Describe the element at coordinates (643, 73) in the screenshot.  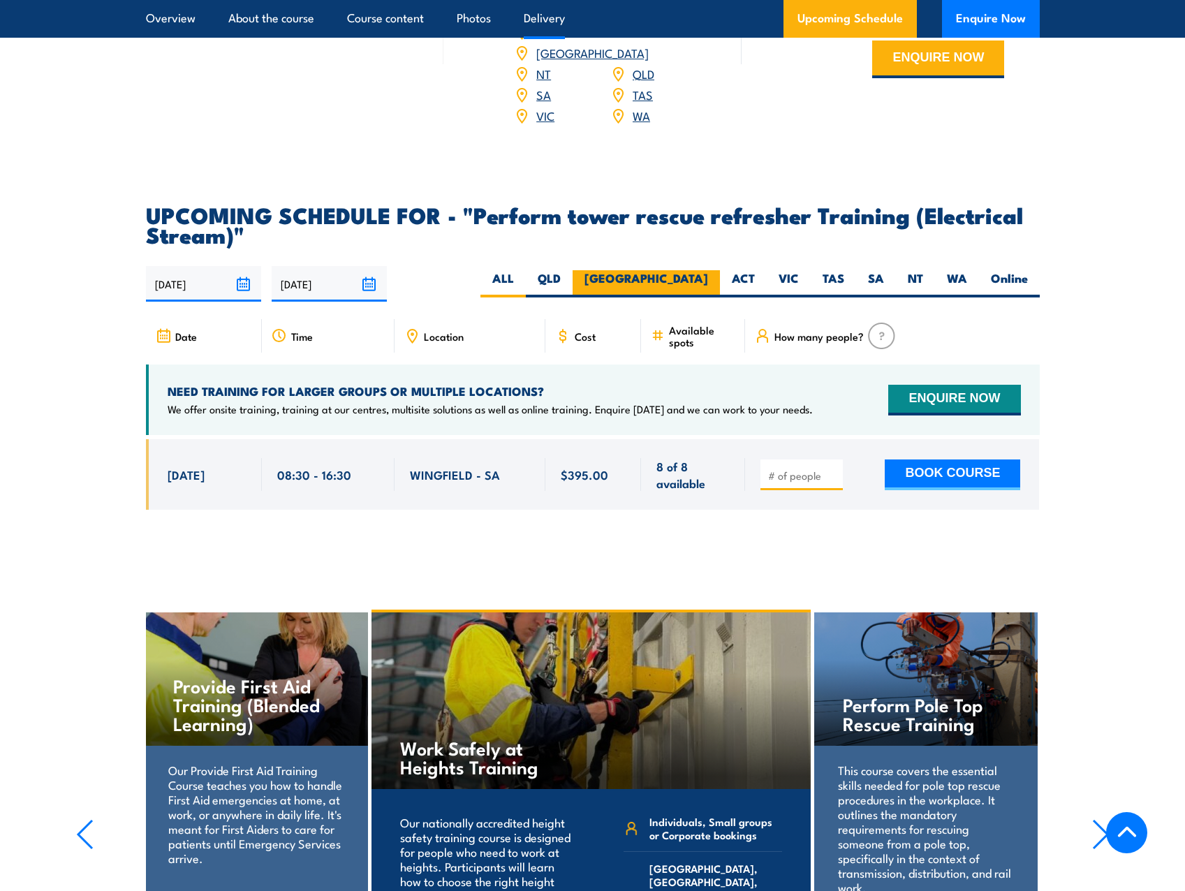
I see `a: QLD` at that location.